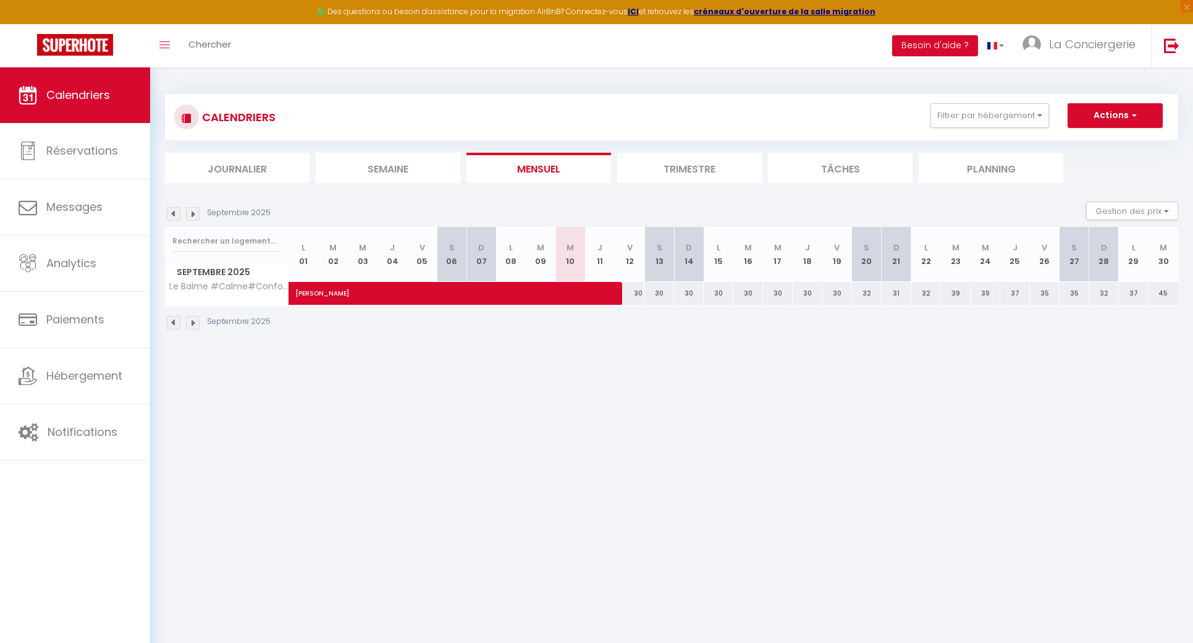 This screenshot has width=1193, height=643. I want to click on th: 08, so click(511, 254).